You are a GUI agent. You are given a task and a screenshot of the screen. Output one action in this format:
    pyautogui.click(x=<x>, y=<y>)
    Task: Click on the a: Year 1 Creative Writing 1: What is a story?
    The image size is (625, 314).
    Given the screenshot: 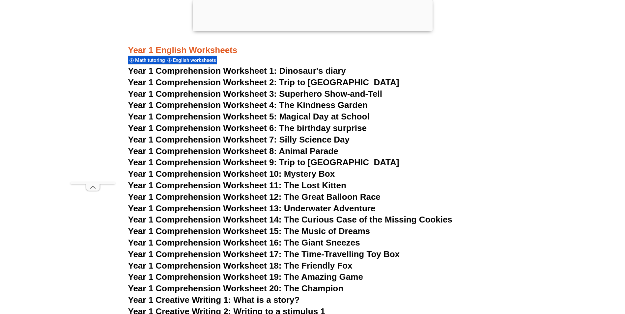 What is the action you would take?
    pyautogui.click(x=214, y=300)
    